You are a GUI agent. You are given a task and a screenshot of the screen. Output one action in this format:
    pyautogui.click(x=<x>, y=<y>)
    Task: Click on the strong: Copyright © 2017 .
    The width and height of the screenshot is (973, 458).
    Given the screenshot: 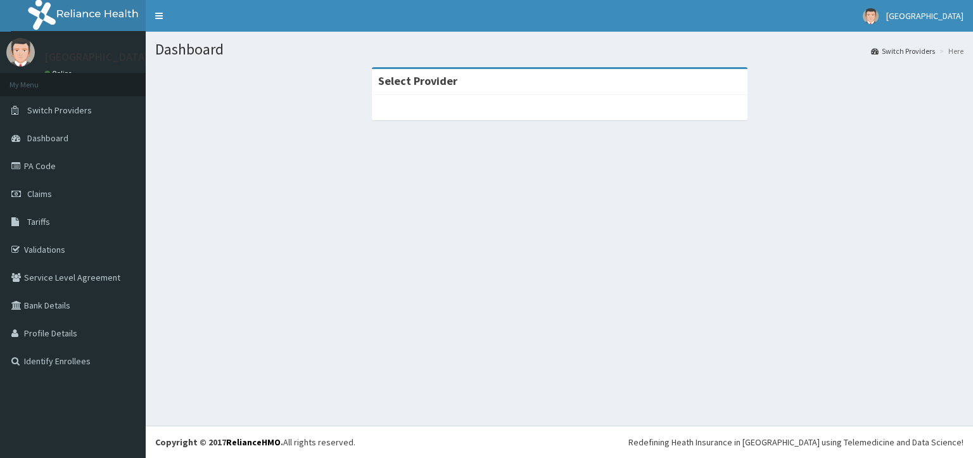 What is the action you would take?
    pyautogui.click(x=219, y=442)
    